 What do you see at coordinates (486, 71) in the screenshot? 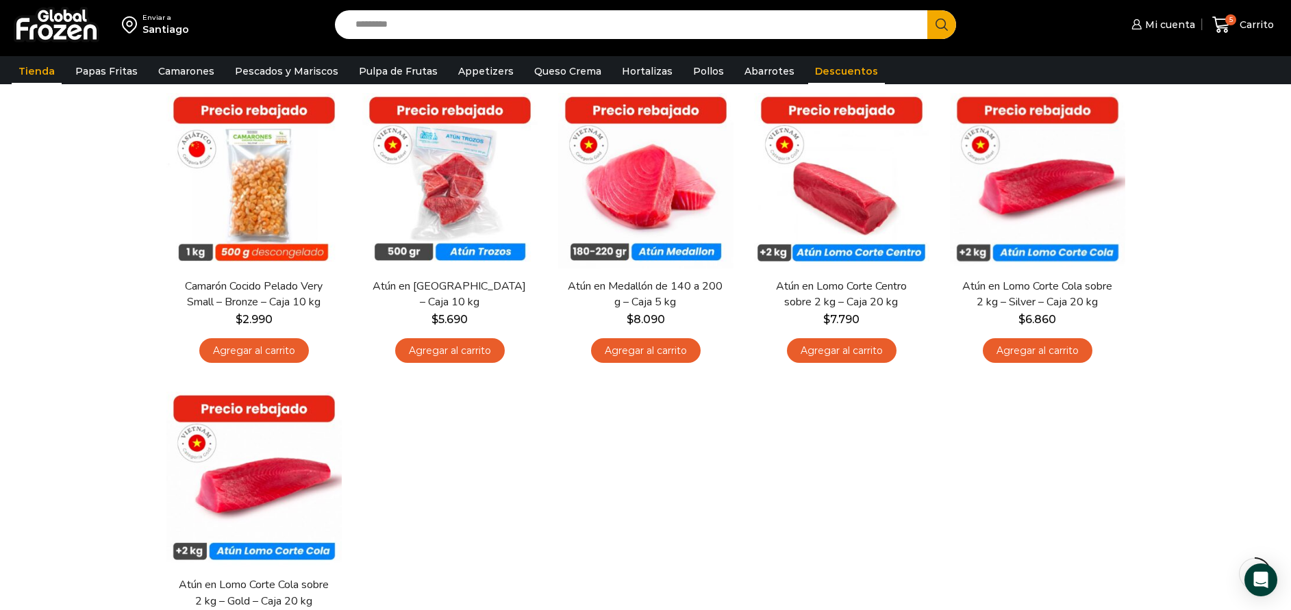
I see `a: Appetizers` at bounding box center [486, 71].